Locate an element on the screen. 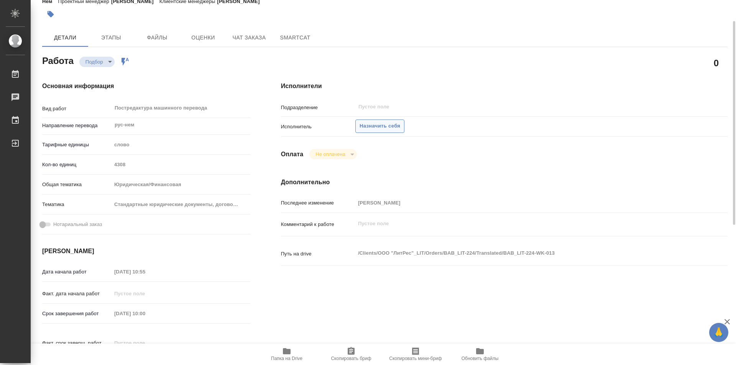 Image resolution: width=736 pixels, height=365 pixels. button: Обновить файлы is located at coordinates (480, 355).